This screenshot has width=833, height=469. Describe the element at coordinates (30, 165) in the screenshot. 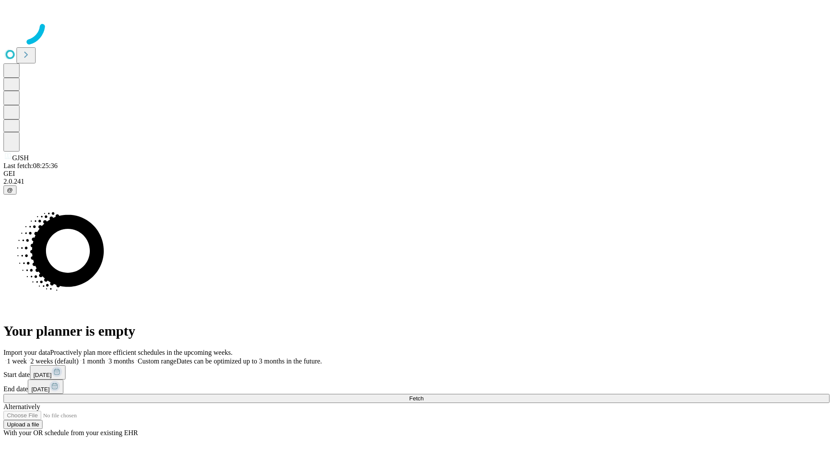

I see `span: Last fetch: 08:25:36` at that location.